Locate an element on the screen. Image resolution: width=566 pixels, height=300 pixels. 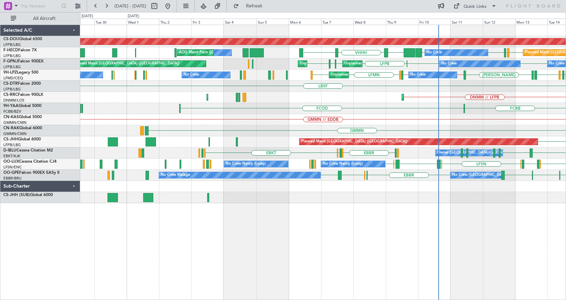
a: CS-JHH (SUB)Global 6000 is located at coordinates (28, 195).